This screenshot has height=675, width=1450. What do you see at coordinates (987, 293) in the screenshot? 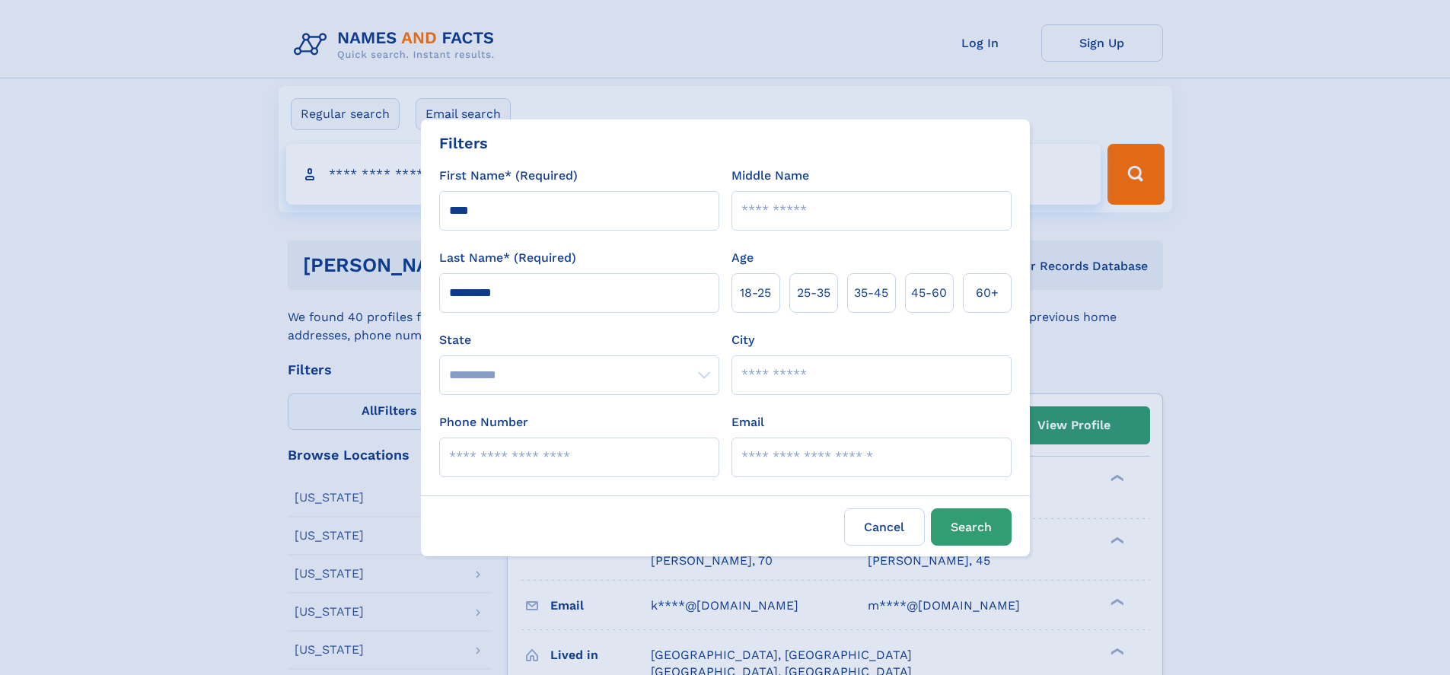
I see `span: 60+` at bounding box center [987, 293].